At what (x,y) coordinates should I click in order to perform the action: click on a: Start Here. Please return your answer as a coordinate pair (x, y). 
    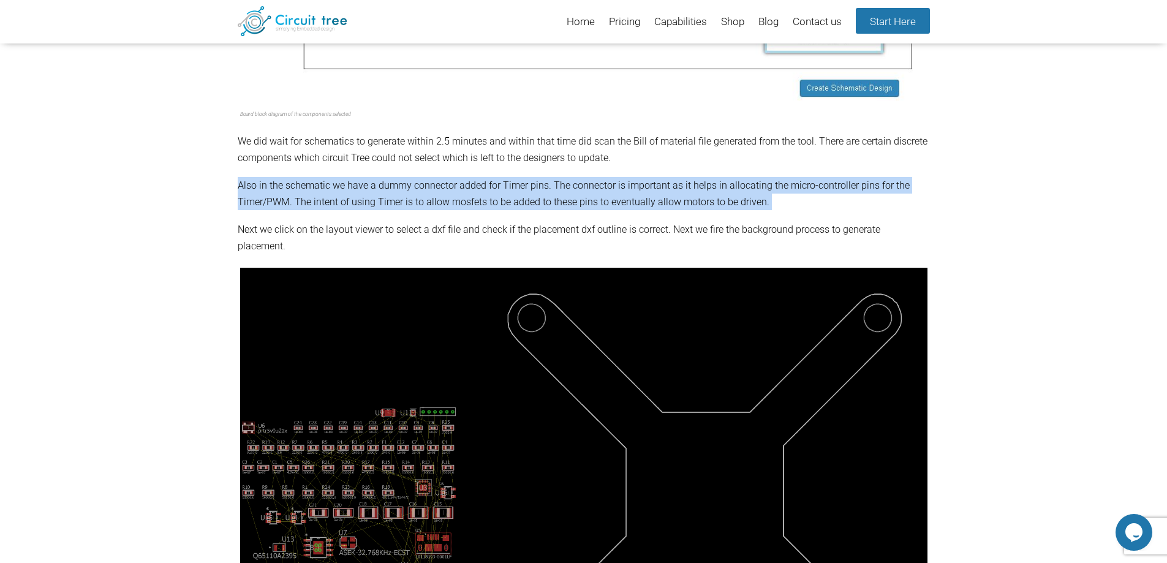
    Looking at the image, I should click on (892, 21).